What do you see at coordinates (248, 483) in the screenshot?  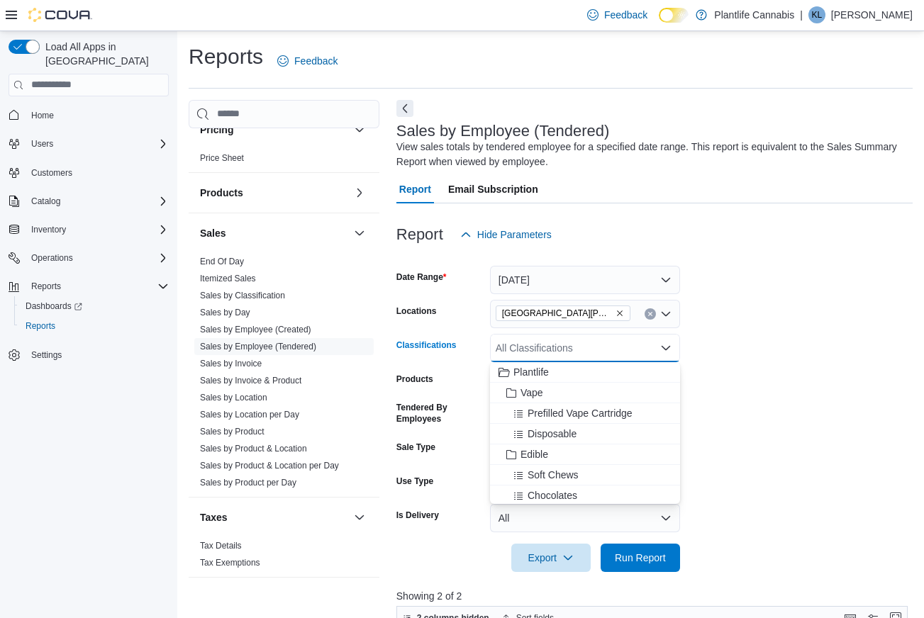 I see `span: Sales by Product per Day` at bounding box center [248, 483].